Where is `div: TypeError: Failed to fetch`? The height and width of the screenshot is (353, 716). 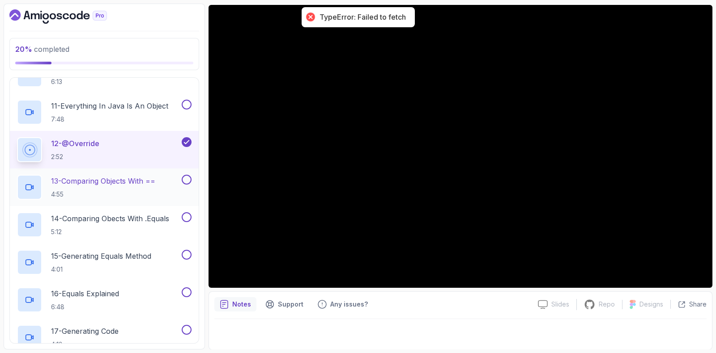
div: TypeError: Failed to fetch is located at coordinates (362, 17).